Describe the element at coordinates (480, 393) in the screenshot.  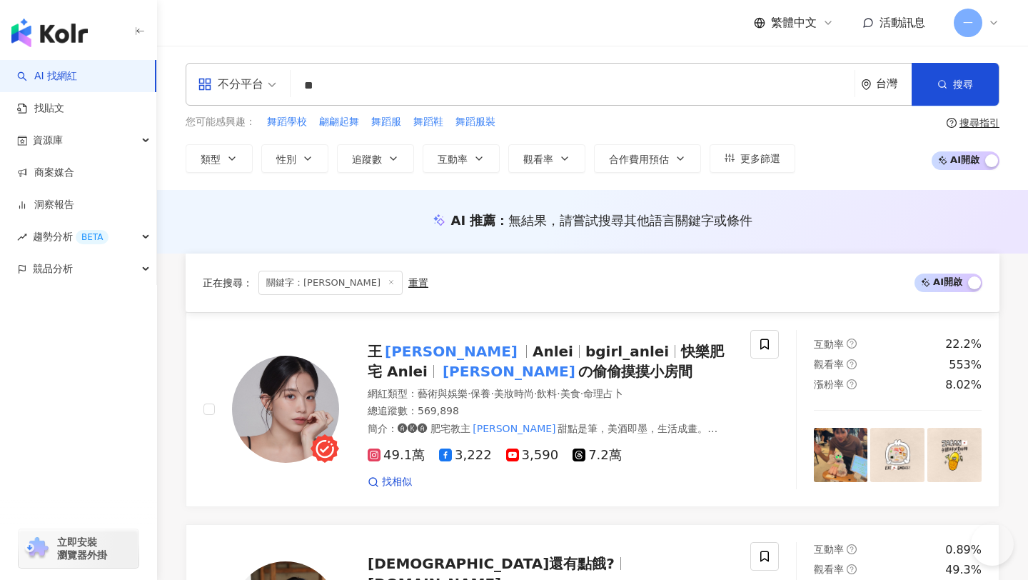
I see `span: 保養` at that location.